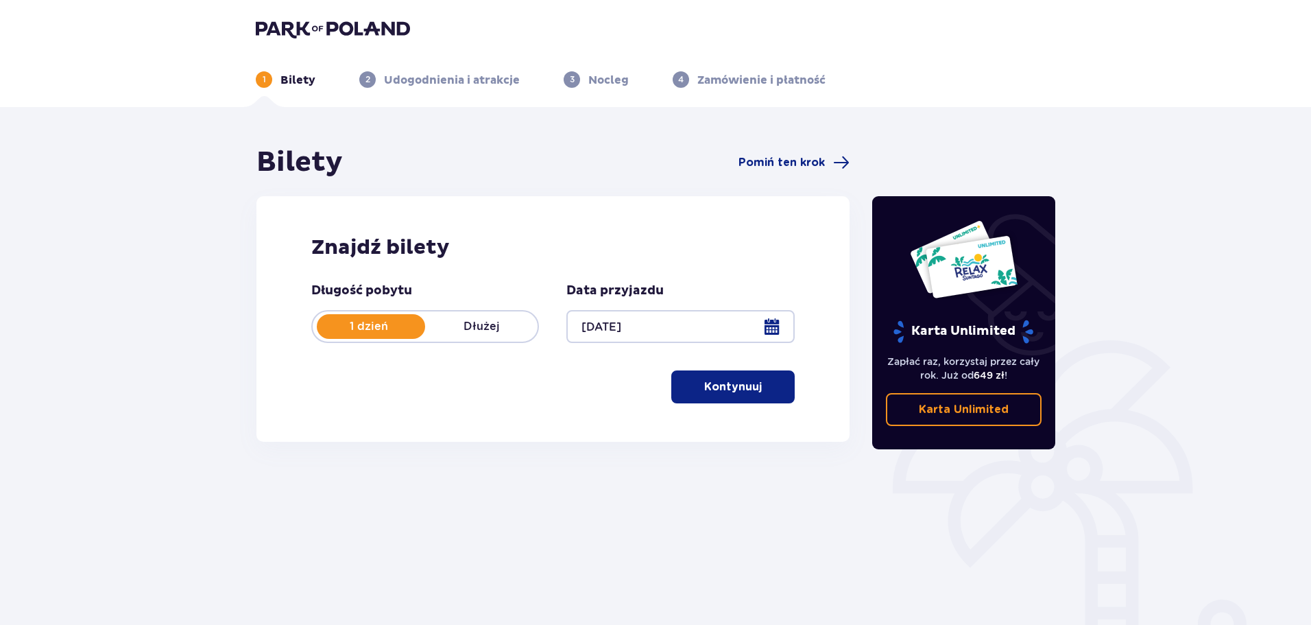  I want to click on p: Udogodnienia i atrakcje, so click(452, 80).